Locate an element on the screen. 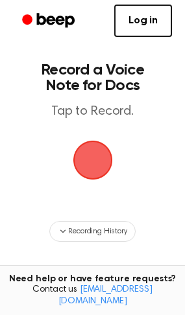 This screenshot has width=185, height=315. a: Beep is located at coordinates (49, 21).